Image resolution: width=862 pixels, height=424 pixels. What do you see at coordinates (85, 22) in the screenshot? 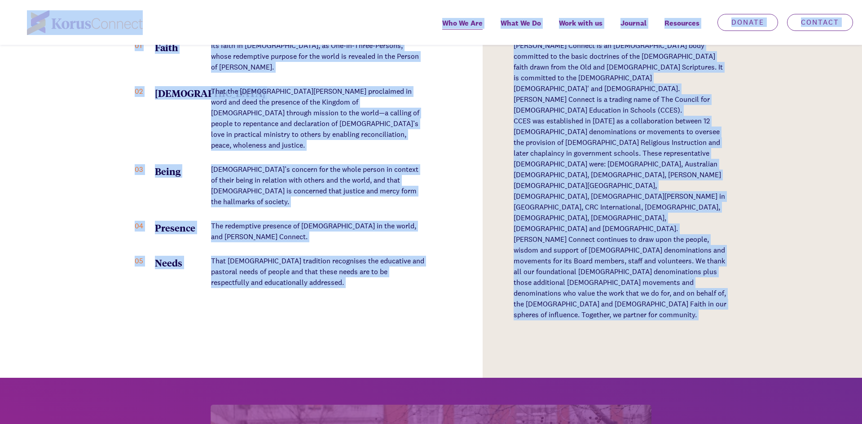
I see `img: korus-connect%2Fc5177985-88d5-491d-9cd7-4a1febad1357_logo.svg` at bounding box center [85, 22].